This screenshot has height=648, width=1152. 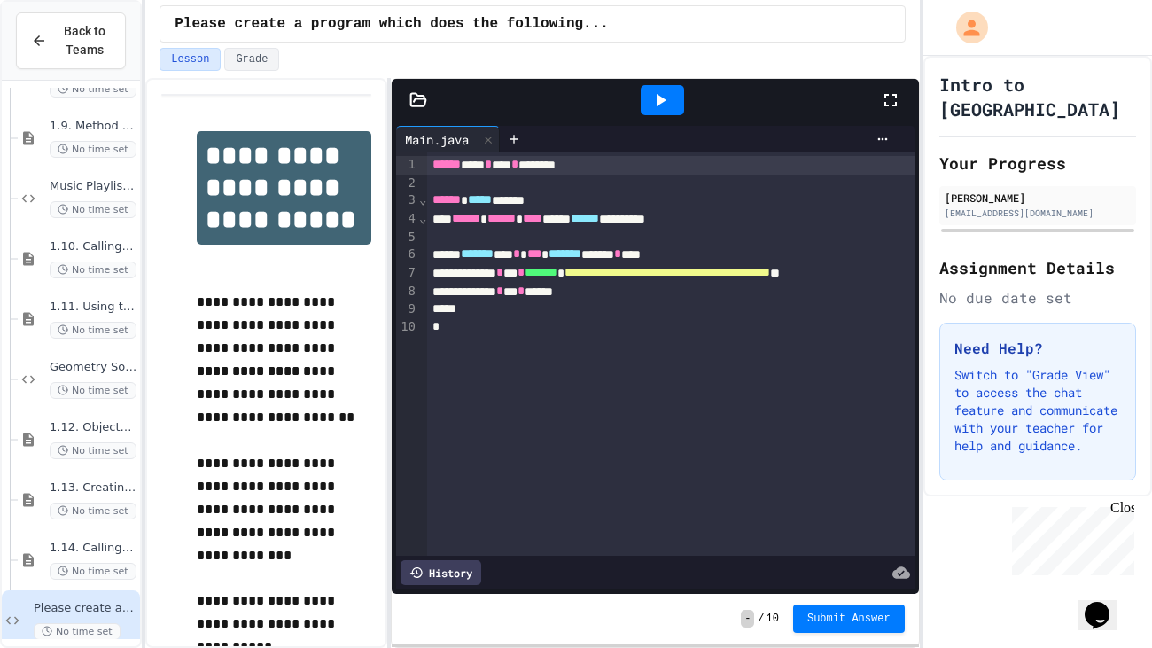 What do you see at coordinates (965, 27) in the screenshot?
I see `div: My Account` at bounding box center [965, 27].